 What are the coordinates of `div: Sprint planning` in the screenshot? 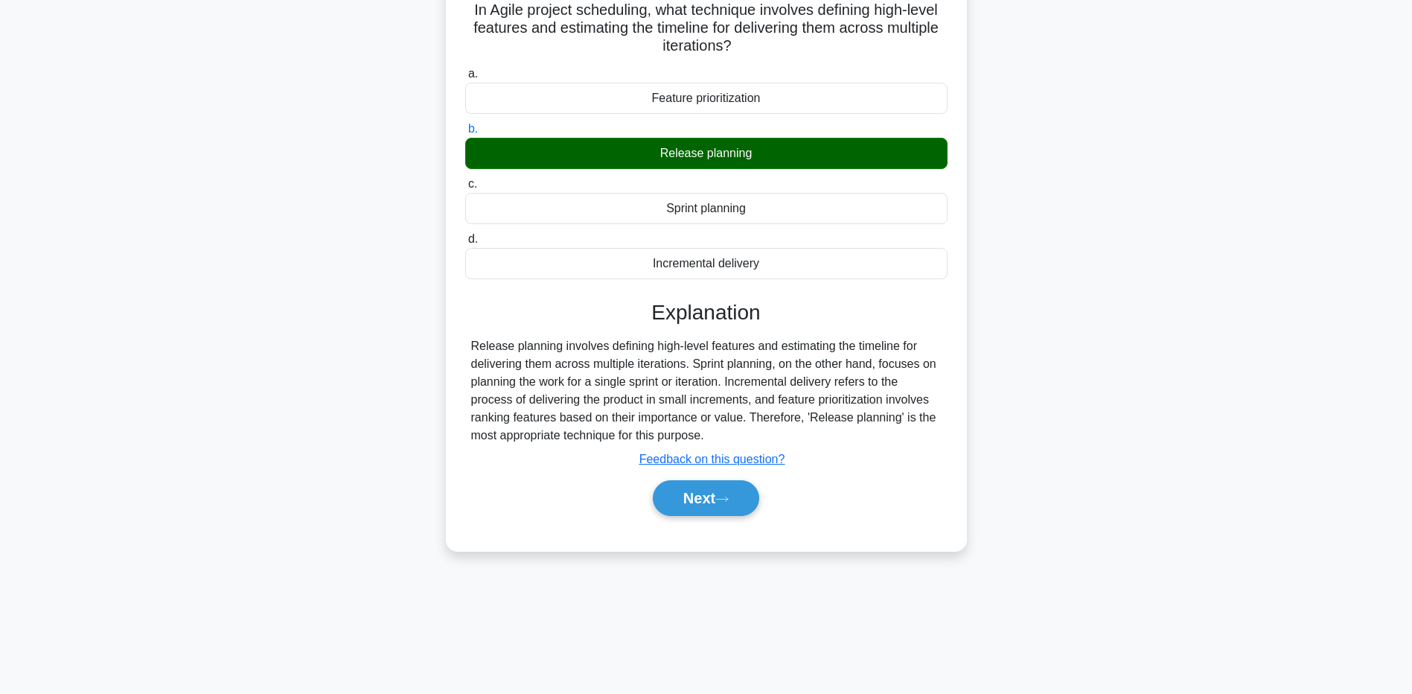 It's located at (706, 208).